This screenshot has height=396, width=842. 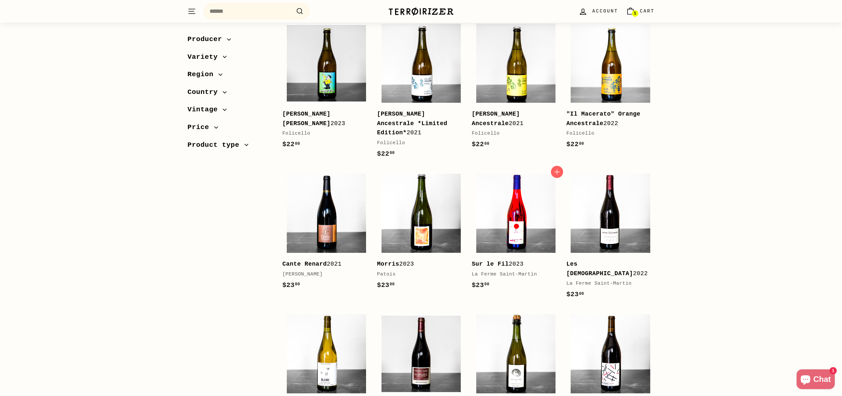 I want to click on span: 1, so click(x=635, y=13).